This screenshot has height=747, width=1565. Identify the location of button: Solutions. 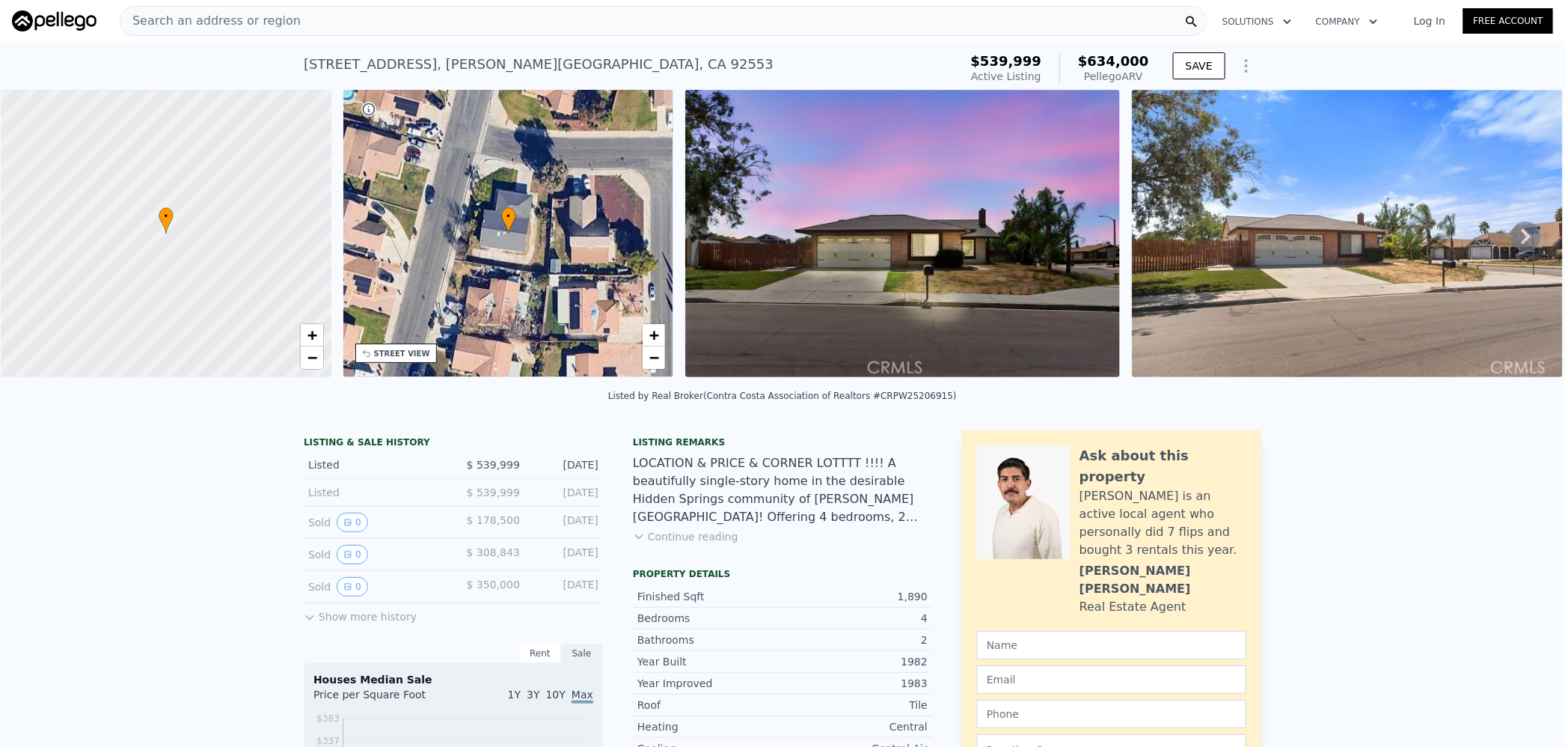
(1257, 22).